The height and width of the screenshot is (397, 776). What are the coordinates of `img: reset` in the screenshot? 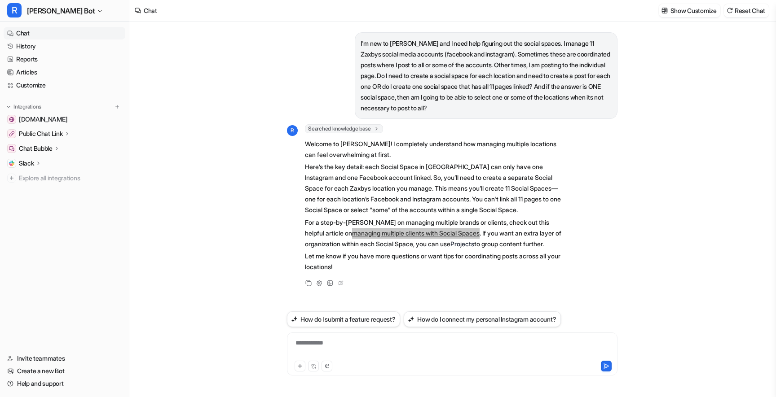 It's located at (730, 10).